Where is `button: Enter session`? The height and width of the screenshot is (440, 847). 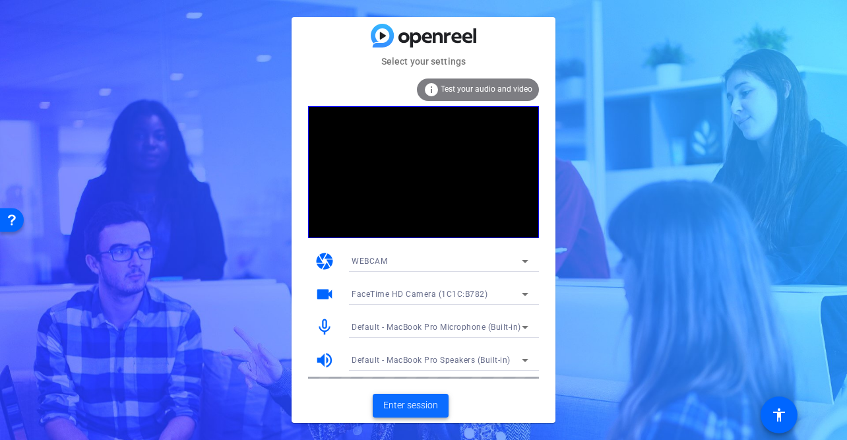 button: Enter session is located at coordinates (410, 406).